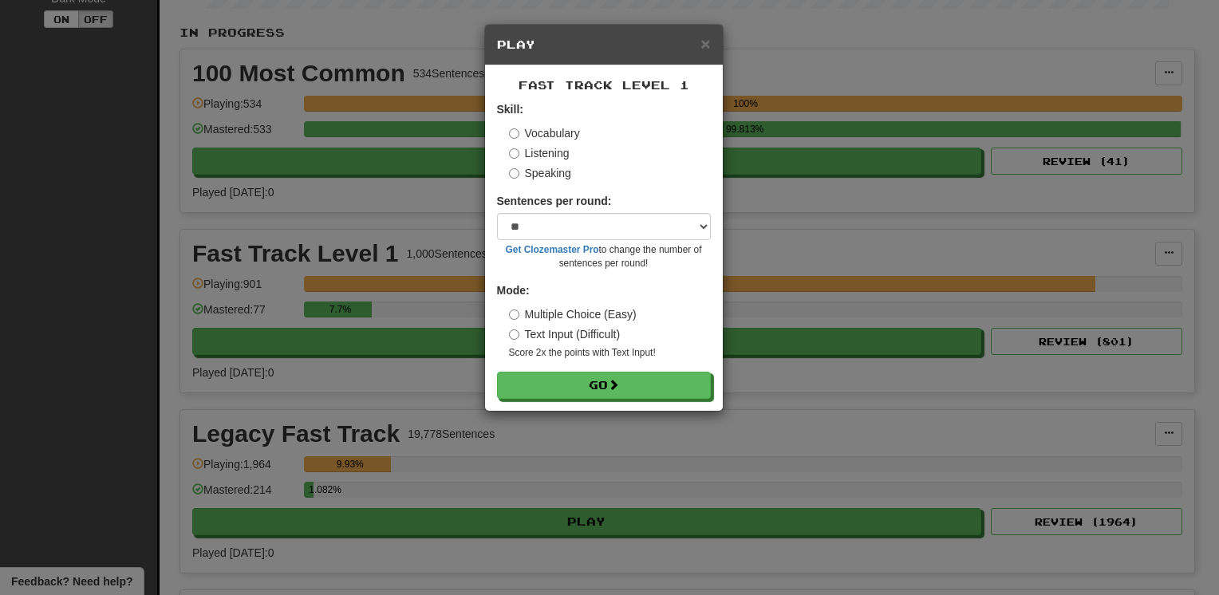 This screenshot has height=595, width=1219. What do you see at coordinates (604, 257) in the screenshot?
I see `small: to change the number of sentences per round!` at bounding box center [604, 257].